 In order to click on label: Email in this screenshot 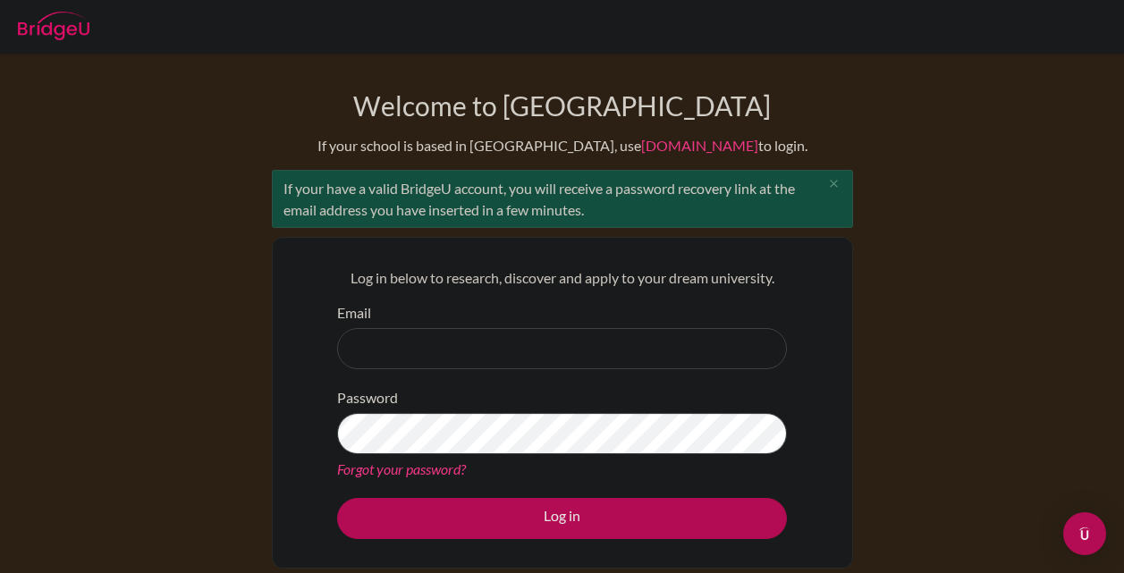, I will do `click(354, 313)`.